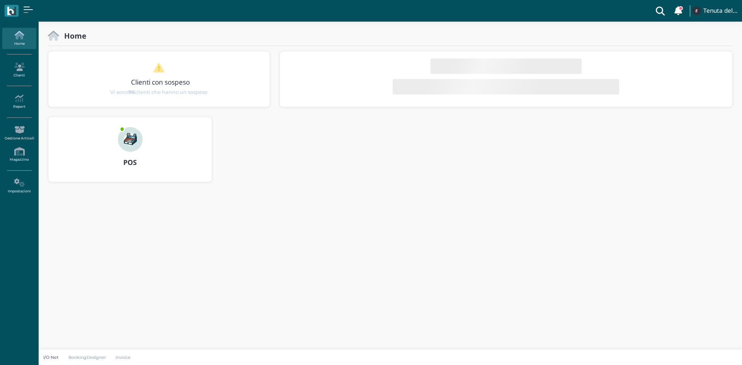 Image resolution: width=742 pixels, height=365 pixels. Describe the element at coordinates (19, 38) in the screenshot. I see `a: Home` at that location.